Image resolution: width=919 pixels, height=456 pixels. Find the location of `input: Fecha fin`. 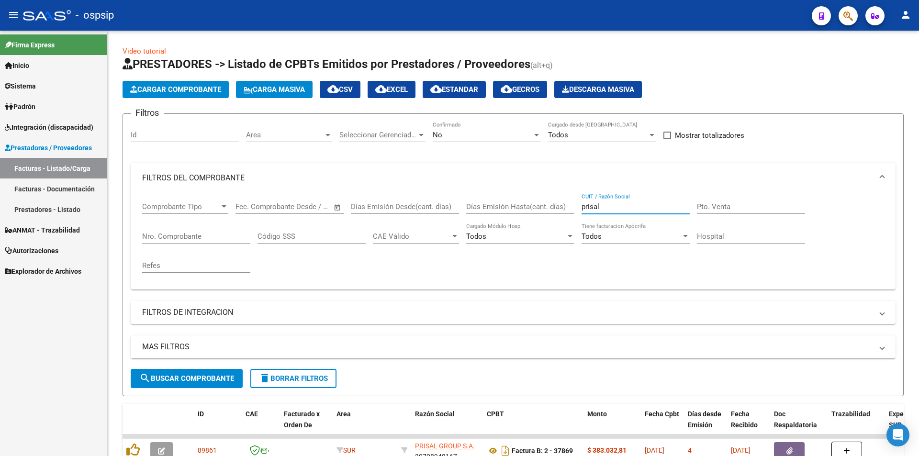

input: Fecha fin is located at coordinates (306, 207).